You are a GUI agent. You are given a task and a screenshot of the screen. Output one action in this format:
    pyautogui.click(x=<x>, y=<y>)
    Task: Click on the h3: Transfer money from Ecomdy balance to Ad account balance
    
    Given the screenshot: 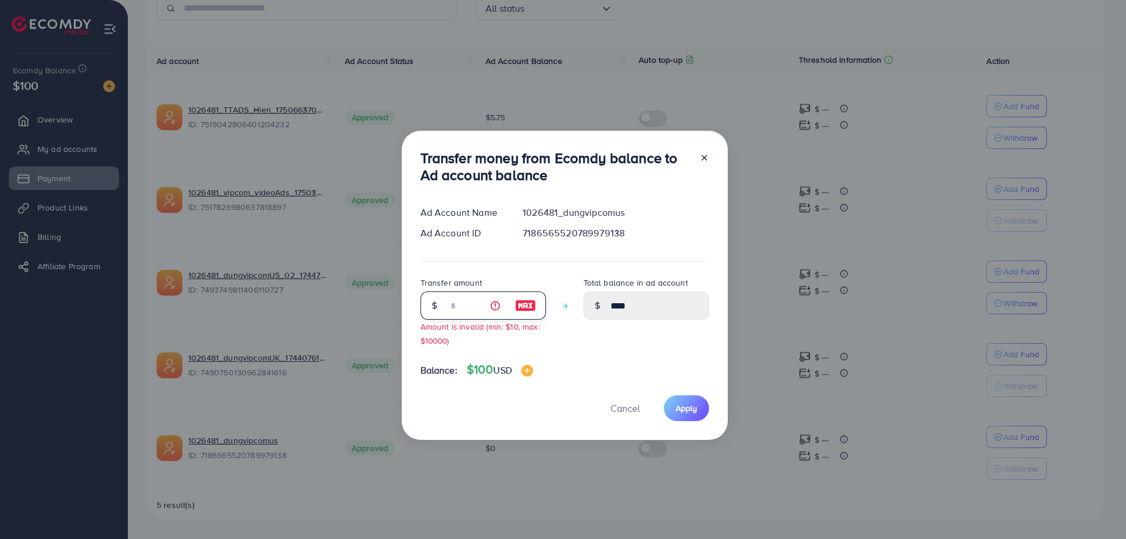 What is the action you would take?
    pyautogui.click(x=555, y=167)
    